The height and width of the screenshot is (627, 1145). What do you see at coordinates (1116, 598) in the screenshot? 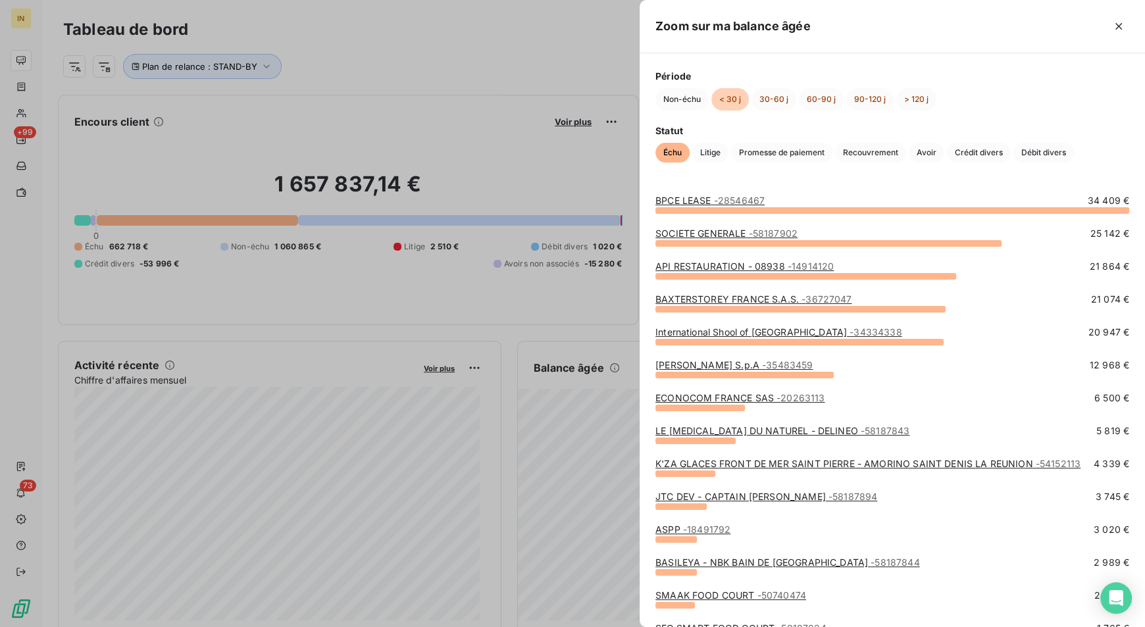
I see `div: Open Intercom Messenger` at bounding box center [1116, 598].